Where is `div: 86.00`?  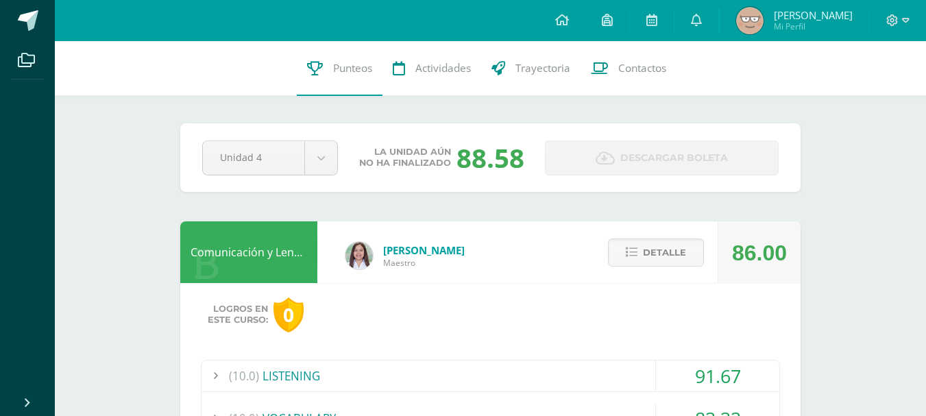 div: 86.00 is located at coordinates (759, 253).